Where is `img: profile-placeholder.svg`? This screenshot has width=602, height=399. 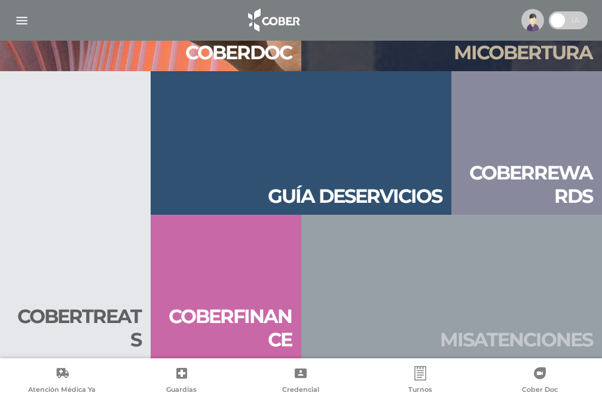
img: profile-placeholder.svg is located at coordinates (533, 20).